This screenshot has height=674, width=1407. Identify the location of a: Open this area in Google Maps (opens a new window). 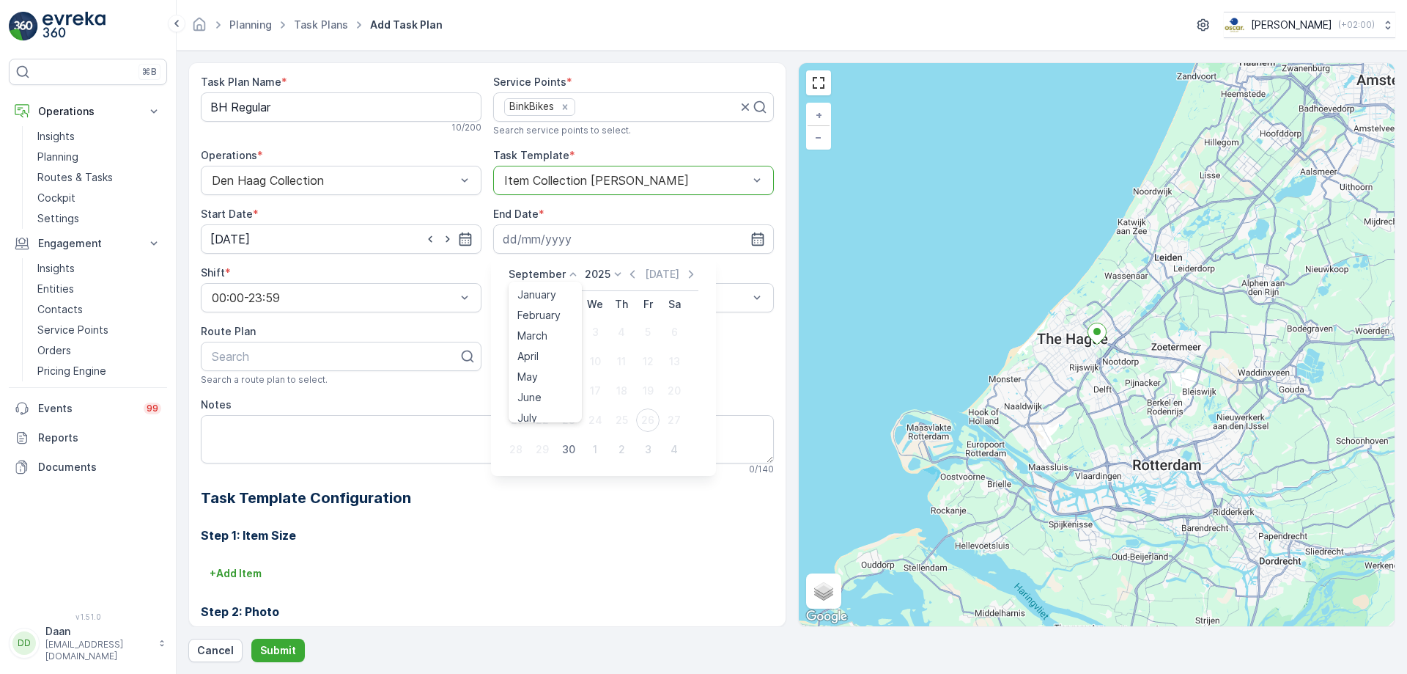
(827, 617).